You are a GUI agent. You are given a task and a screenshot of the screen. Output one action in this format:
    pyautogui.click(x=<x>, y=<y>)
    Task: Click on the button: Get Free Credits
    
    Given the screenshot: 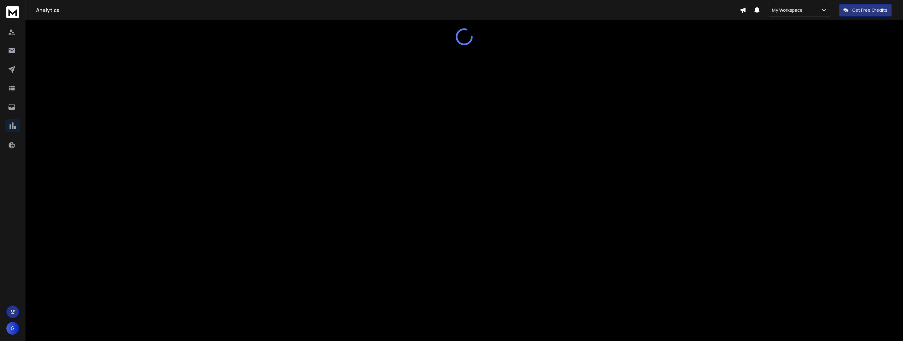 What is the action you would take?
    pyautogui.click(x=865, y=10)
    